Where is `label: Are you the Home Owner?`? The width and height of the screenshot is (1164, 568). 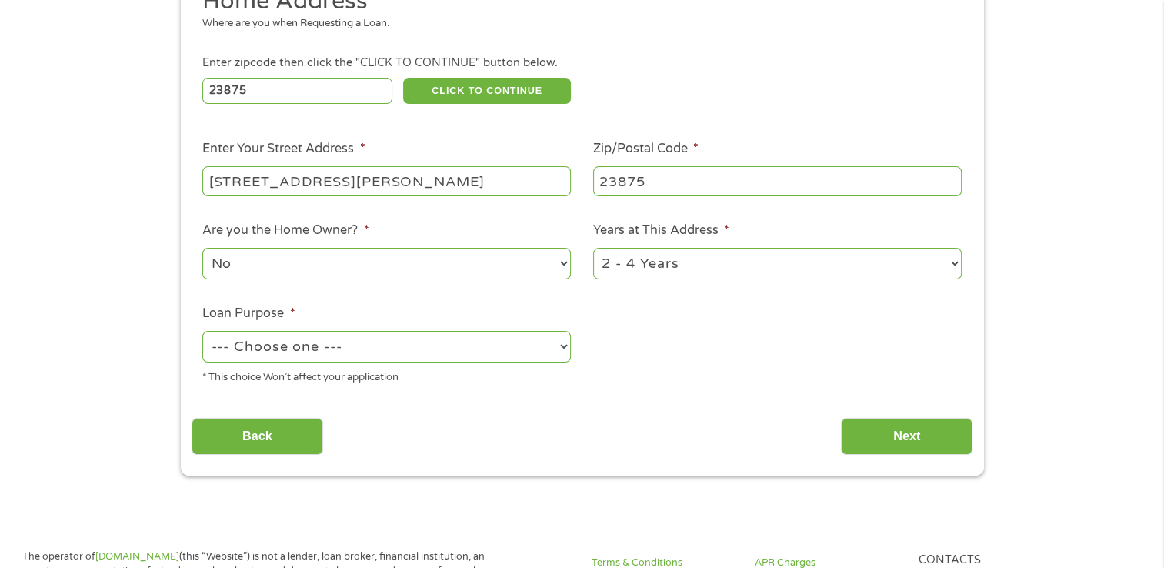 label: Are you the Home Owner? is located at coordinates (285, 230).